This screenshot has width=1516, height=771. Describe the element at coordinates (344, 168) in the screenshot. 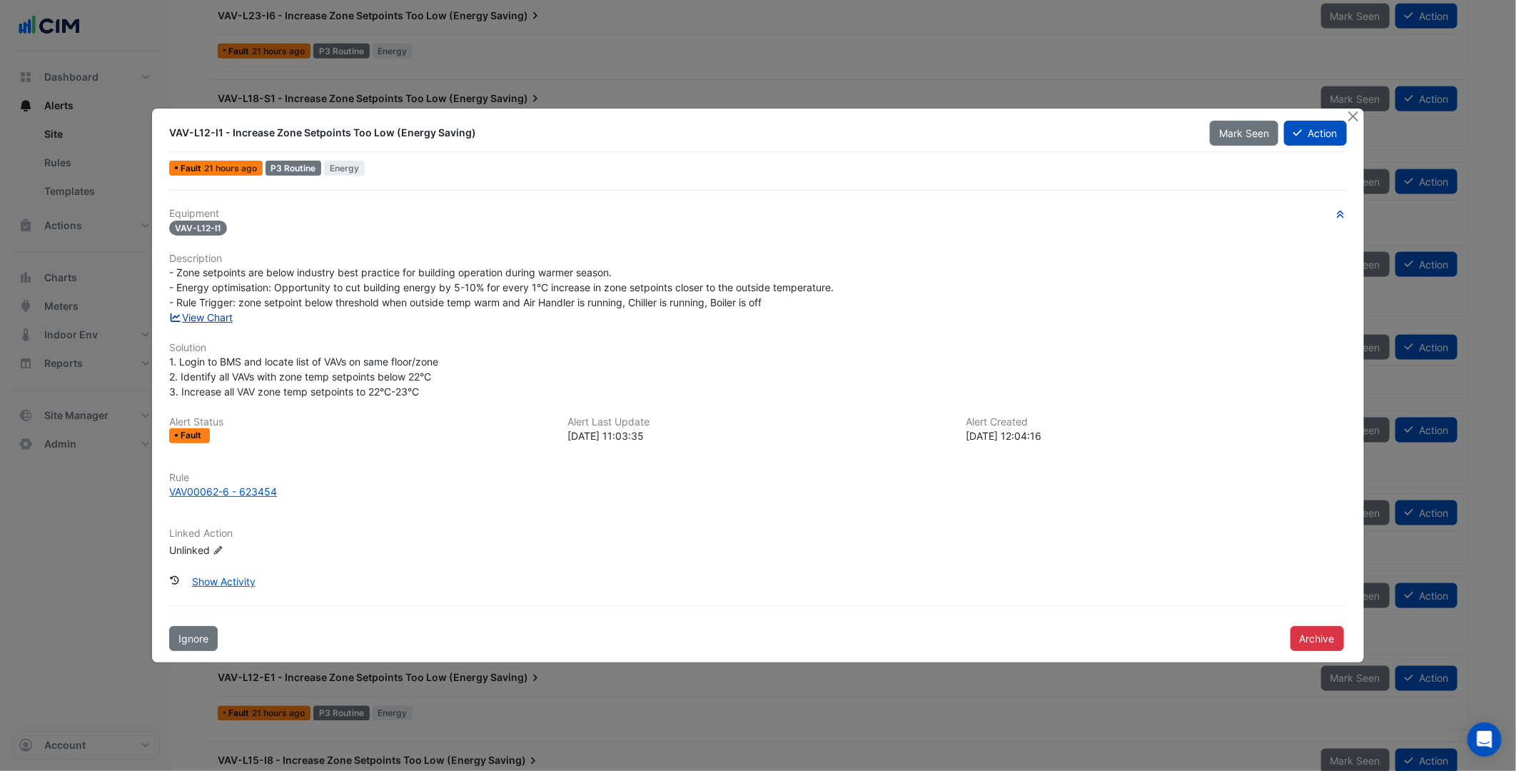

I see `span: Energy` at that location.